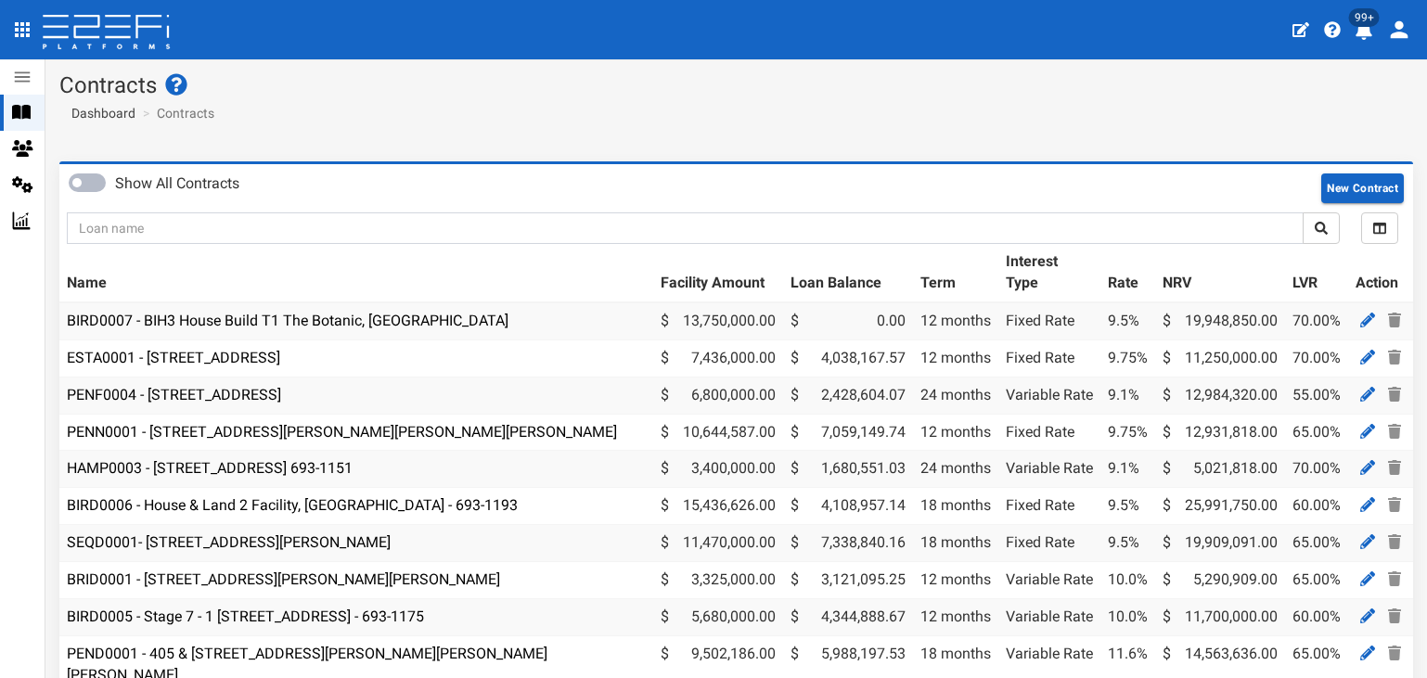 This screenshot has height=678, width=1427. I want to click on th: Facility Amount, so click(718, 273).